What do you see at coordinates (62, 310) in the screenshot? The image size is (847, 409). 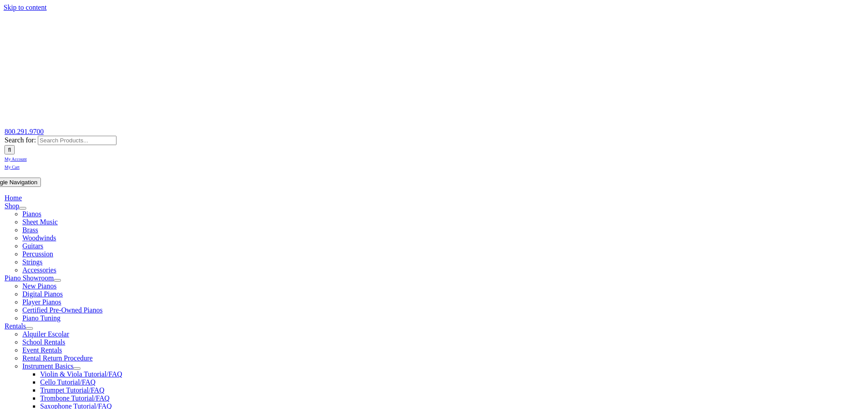 I see `span: Certified Pre-Owned Pianos` at bounding box center [62, 310].